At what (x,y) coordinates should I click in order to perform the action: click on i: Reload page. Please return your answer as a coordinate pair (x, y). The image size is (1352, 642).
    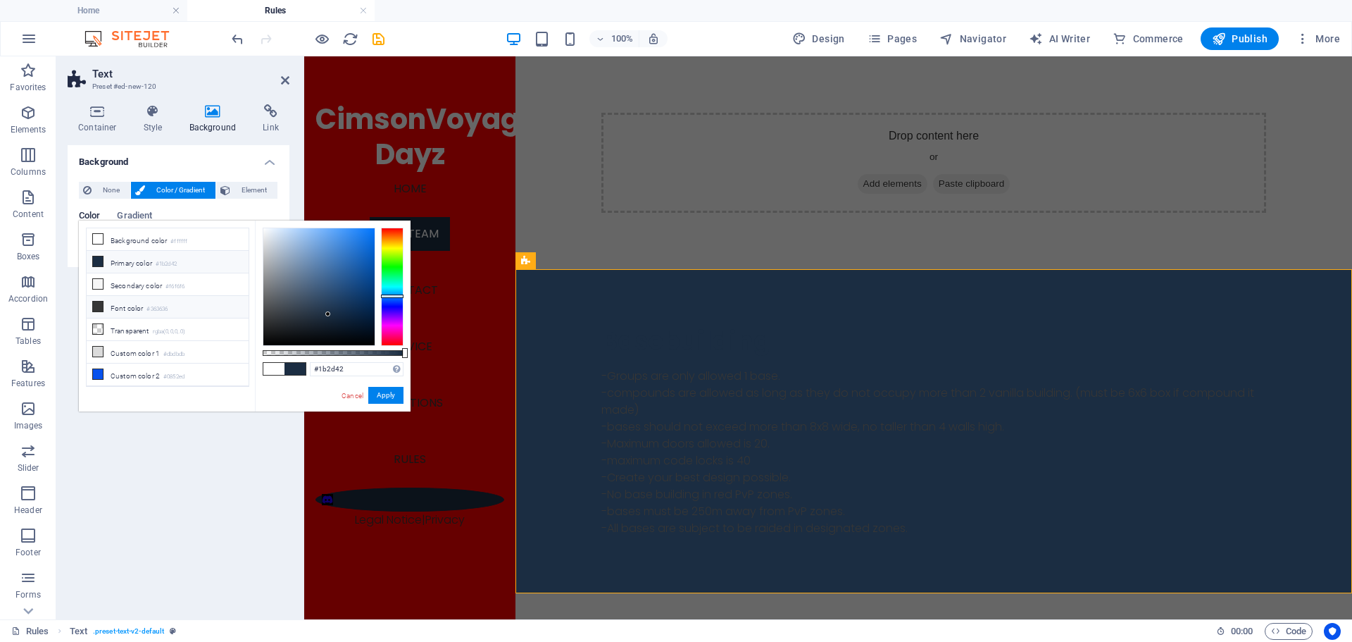
    Looking at the image, I should click on (350, 39).